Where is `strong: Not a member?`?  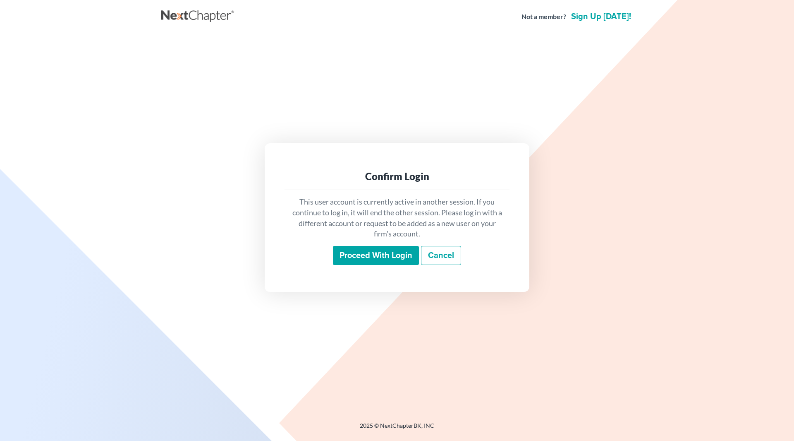 strong: Not a member? is located at coordinates (544, 17).